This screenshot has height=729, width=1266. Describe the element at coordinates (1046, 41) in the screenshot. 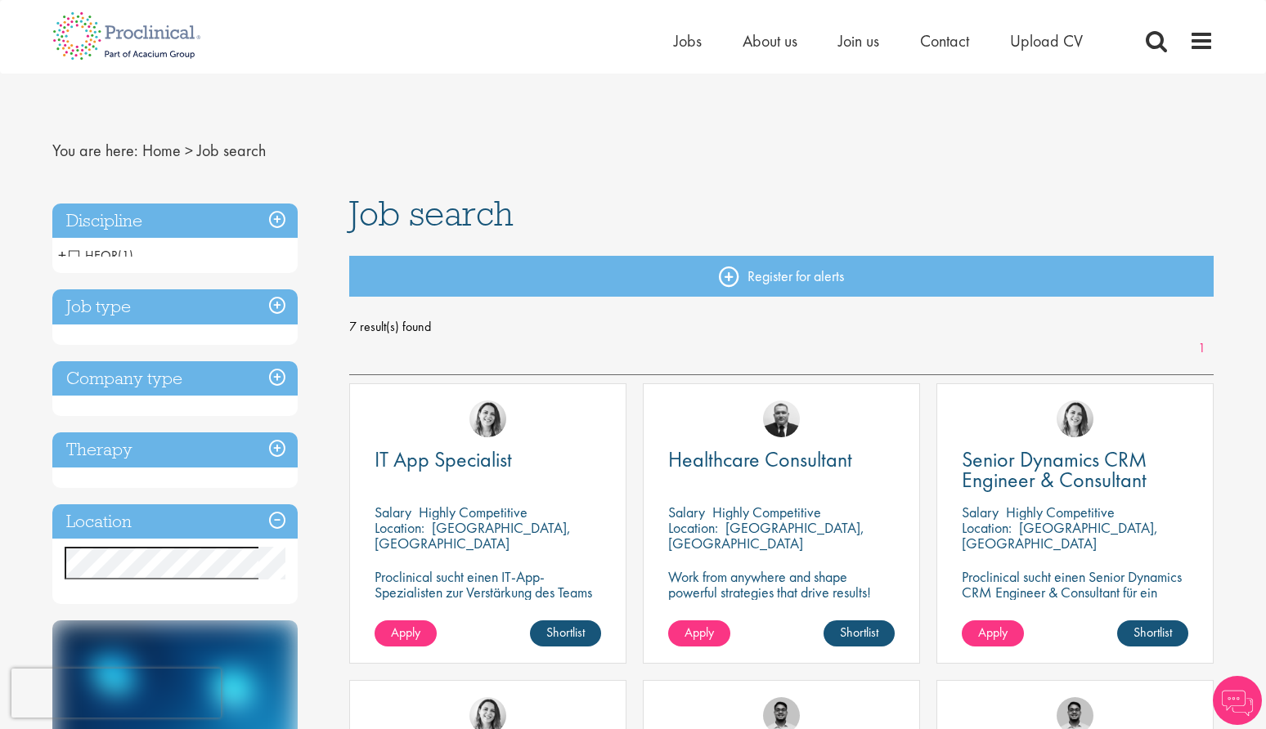

I see `a: Upload CV` at that location.